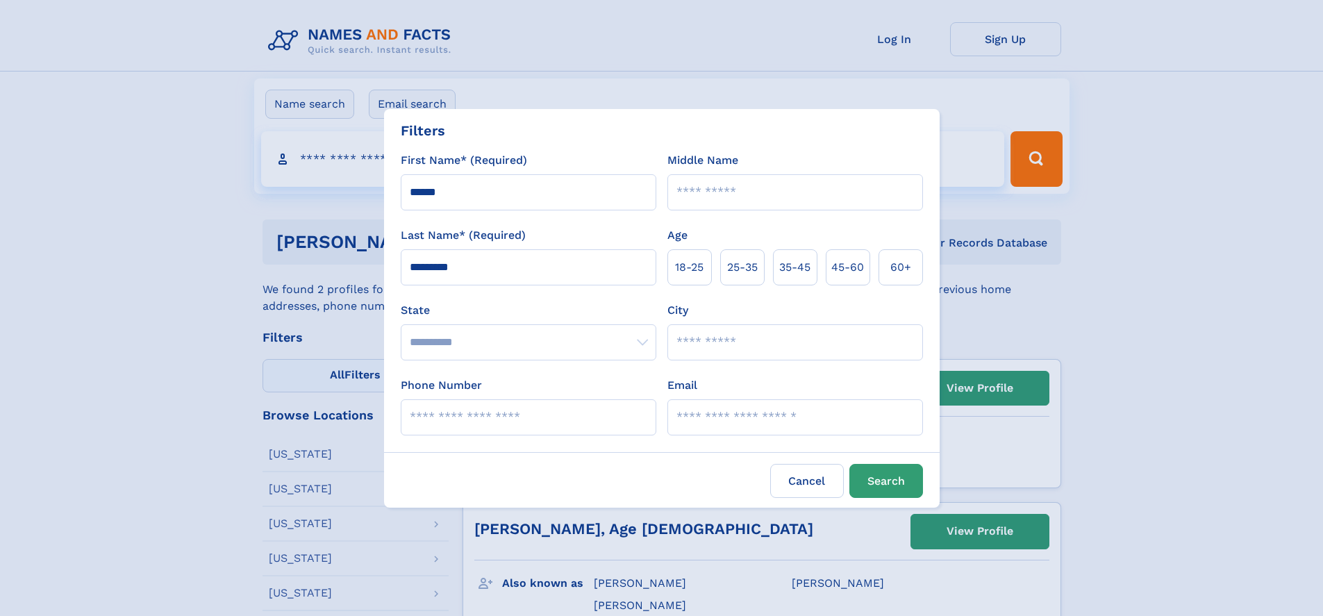  I want to click on span: 25‑35, so click(743, 267).